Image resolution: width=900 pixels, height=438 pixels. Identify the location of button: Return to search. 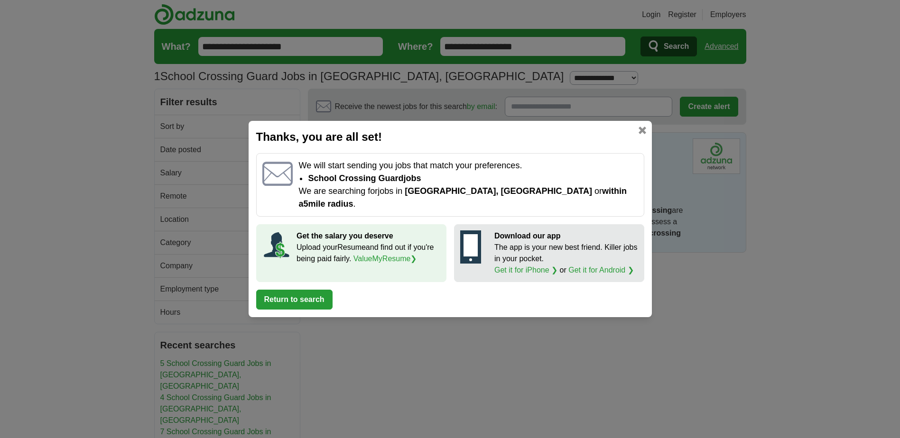
(294, 300).